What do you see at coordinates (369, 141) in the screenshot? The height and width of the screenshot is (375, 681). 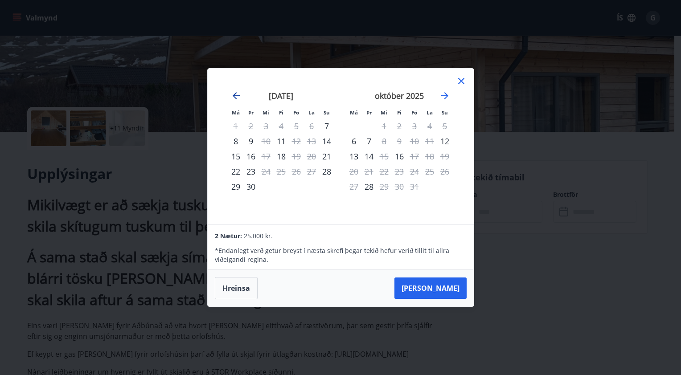 I see `td: Choose þriðjudagur, 7. október 2025 as your check-in date. It’s available.` at bounding box center [369, 141].